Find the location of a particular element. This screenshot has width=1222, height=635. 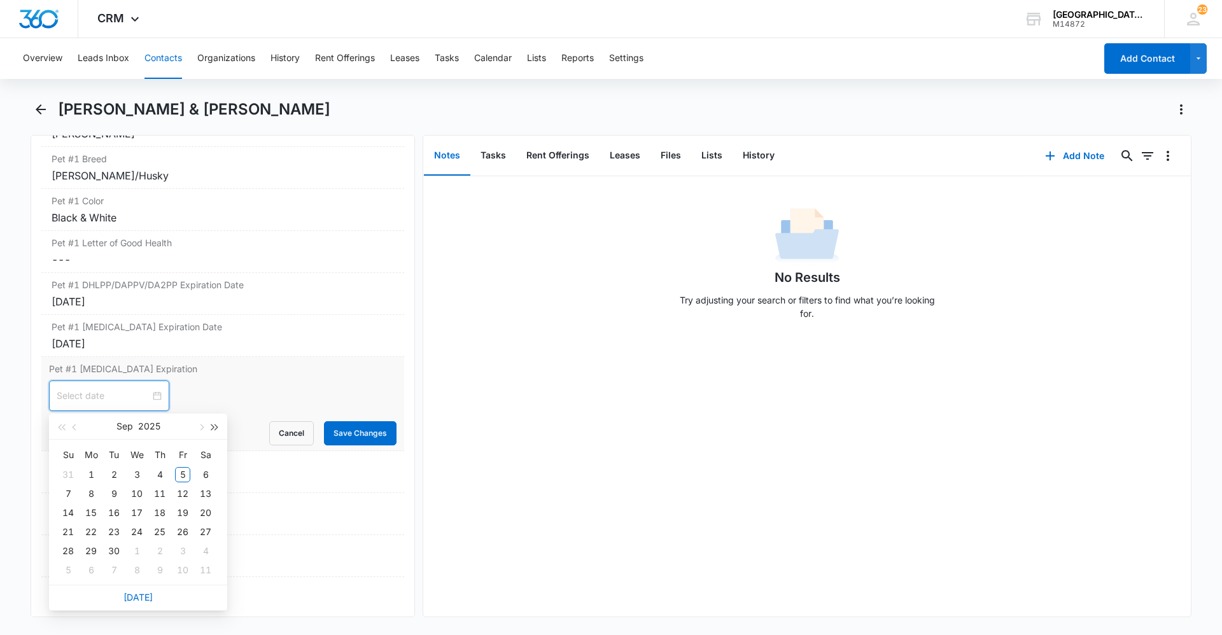

td: 2025-09-22 is located at coordinates (91, 532).